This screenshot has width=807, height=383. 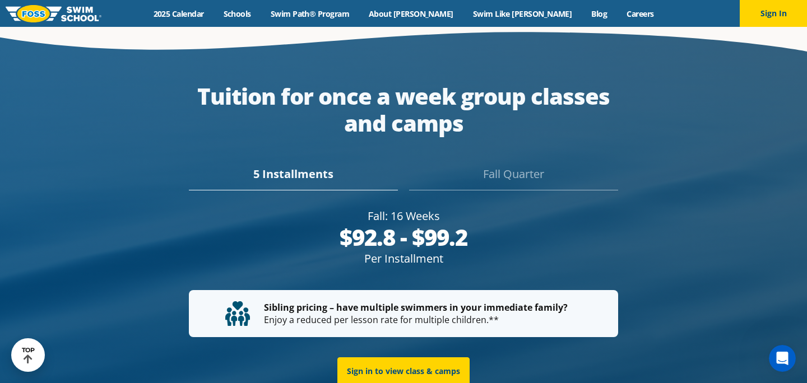 I want to click on img: FOSS Swim School Logo, so click(x=53, y=13).